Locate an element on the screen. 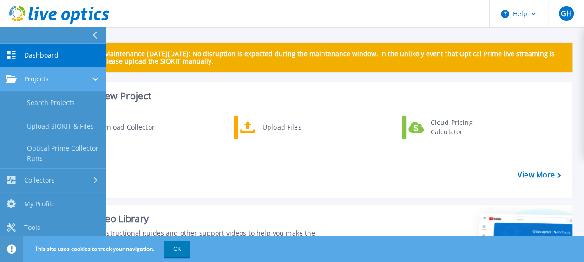  span: Projects is located at coordinates (36, 79).